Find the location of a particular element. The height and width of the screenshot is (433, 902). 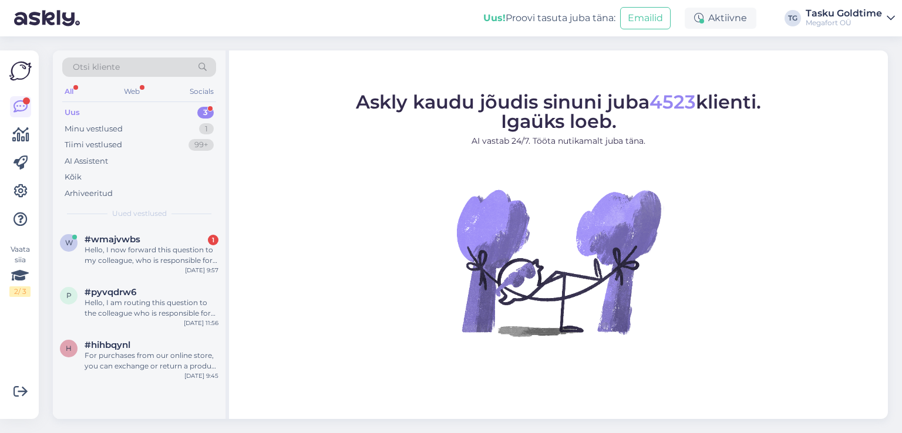

div: Socials is located at coordinates (201, 92).